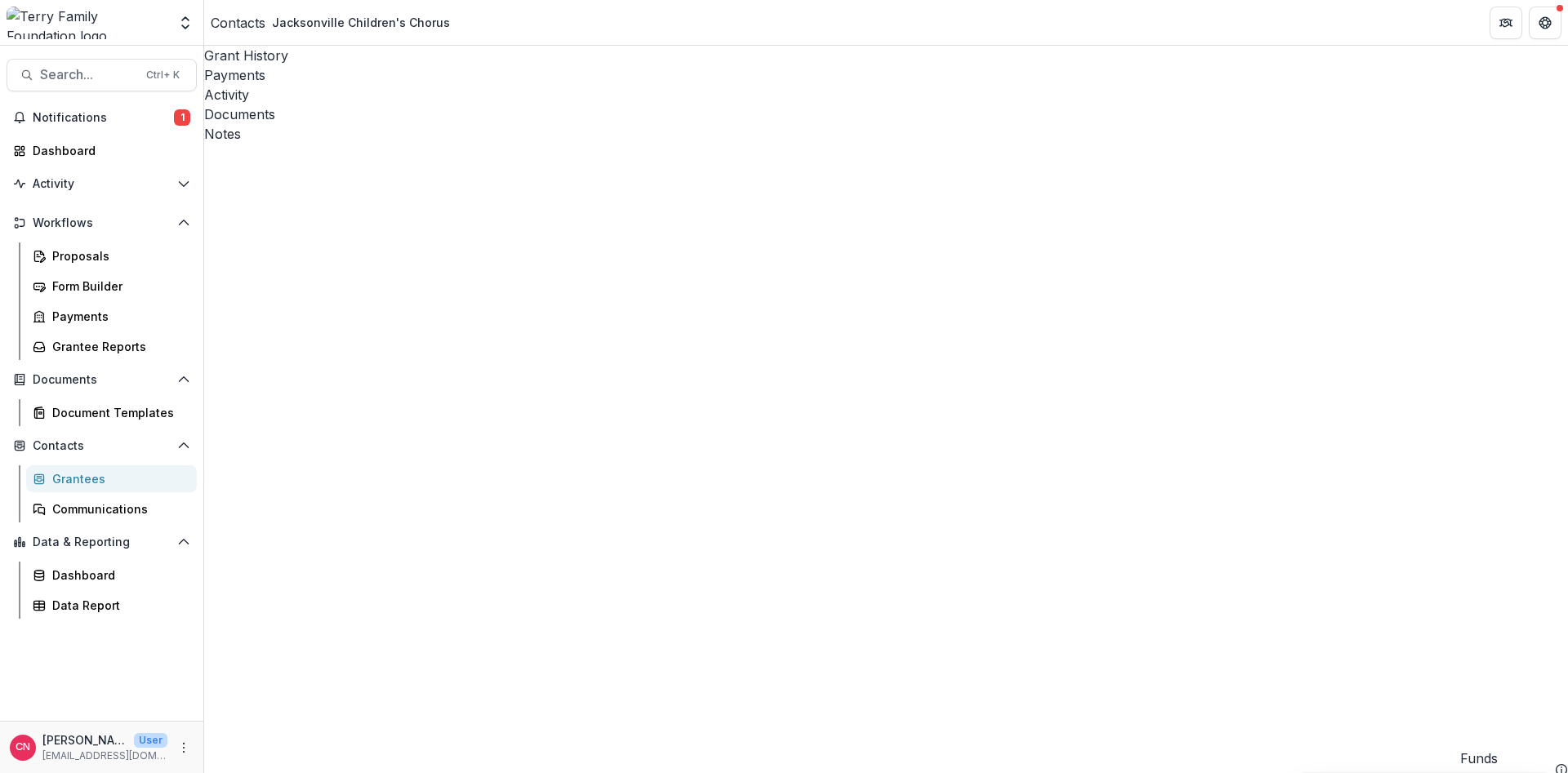 This screenshot has height=773, width=1568. What do you see at coordinates (101, 118) in the screenshot?
I see `button: Notifications1` at bounding box center [101, 118].